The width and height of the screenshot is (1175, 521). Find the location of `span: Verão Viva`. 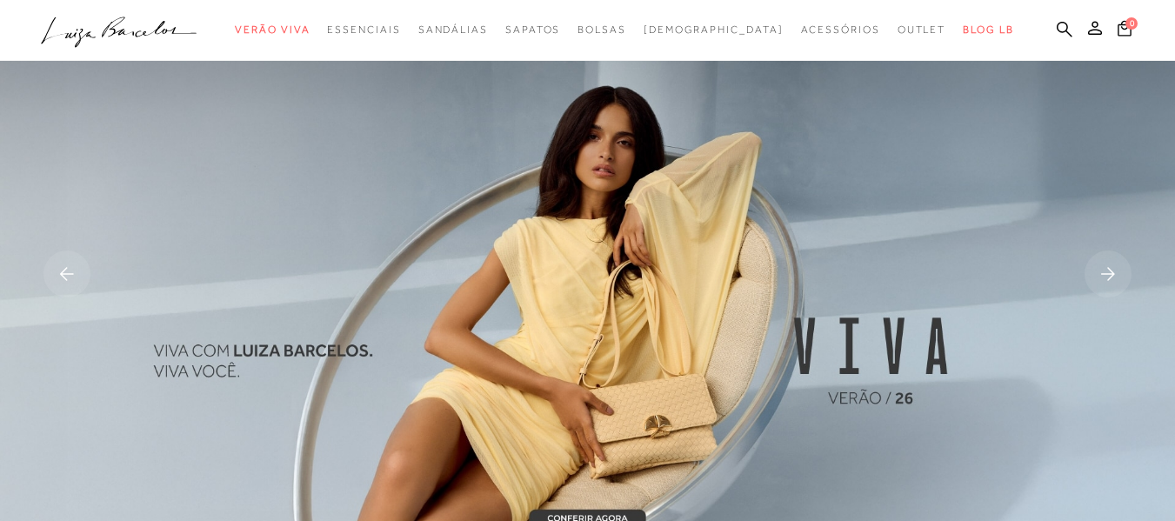

span: Verão Viva is located at coordinates (272, 30).